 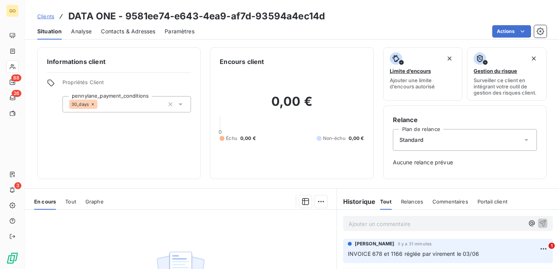 What do you see at coordinates (410, 71) in the screenshot?
I see `span: Limite d’encours` at bounding box center [410, 71].